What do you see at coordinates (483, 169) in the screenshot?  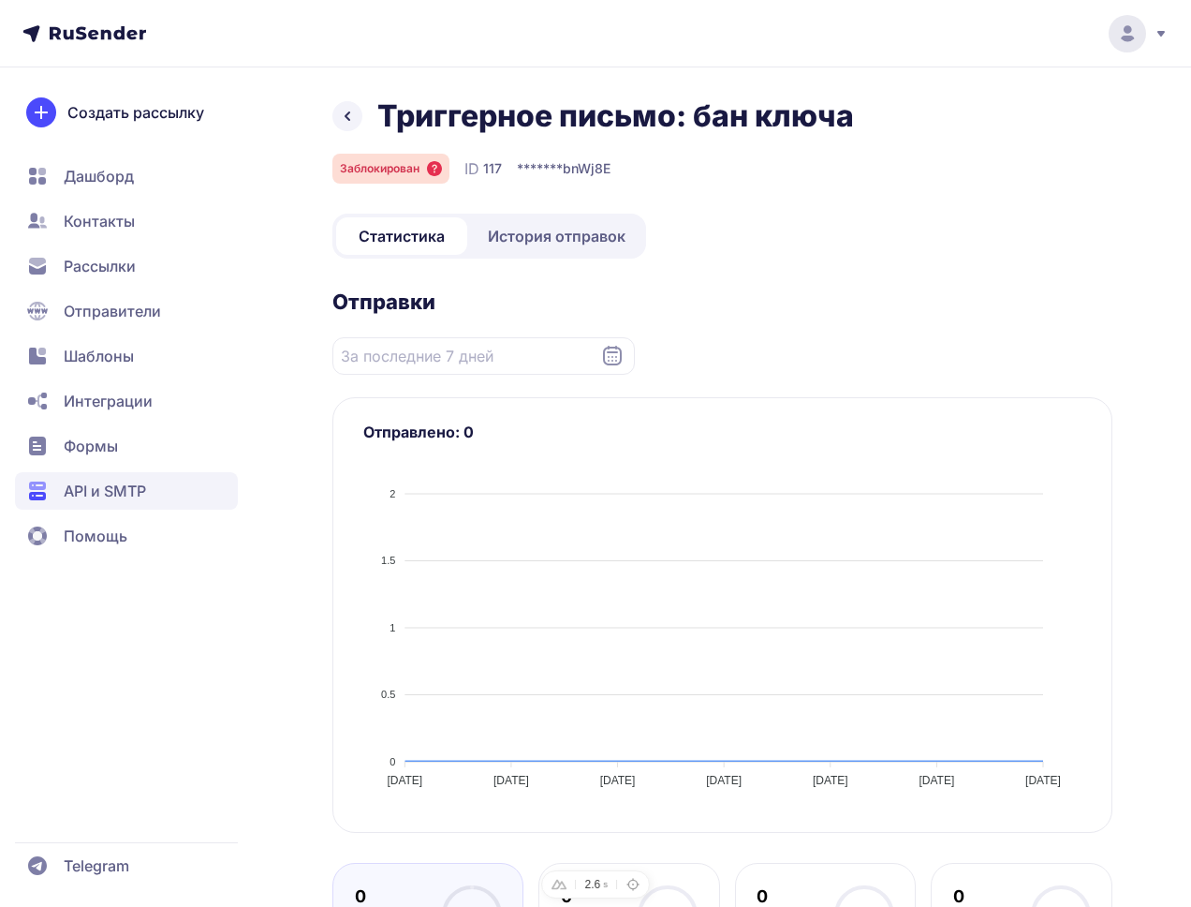 I see `div: ID` at bounding box center [483, 169].